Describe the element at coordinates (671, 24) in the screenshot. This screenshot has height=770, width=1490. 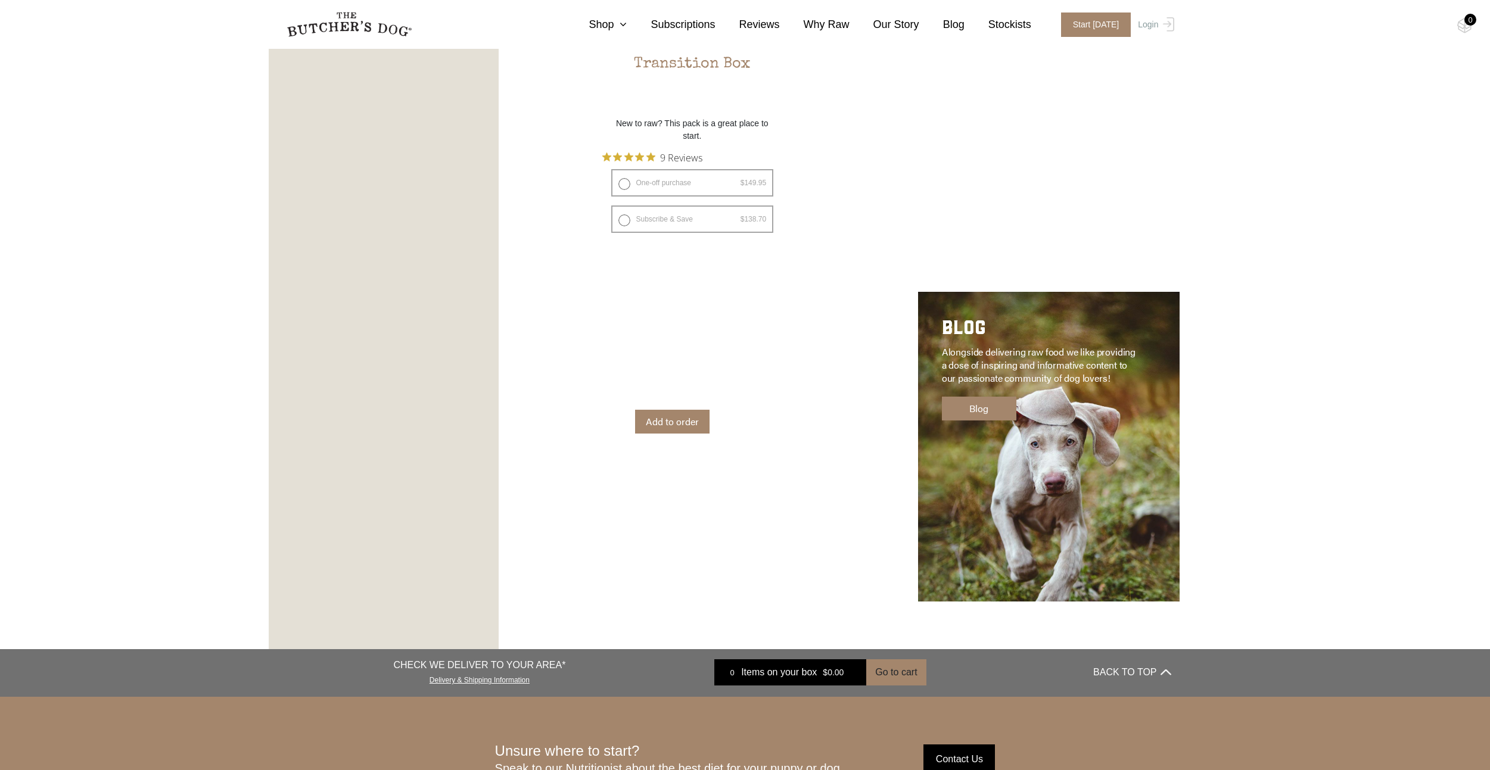
I see `a: Subscriptions` at that location.